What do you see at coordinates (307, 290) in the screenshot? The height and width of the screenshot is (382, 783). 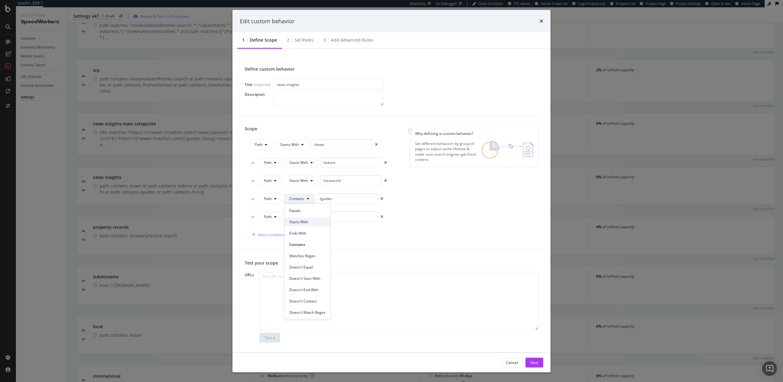 I see `span: Doesn't End With` at bounding box center [307, 290].